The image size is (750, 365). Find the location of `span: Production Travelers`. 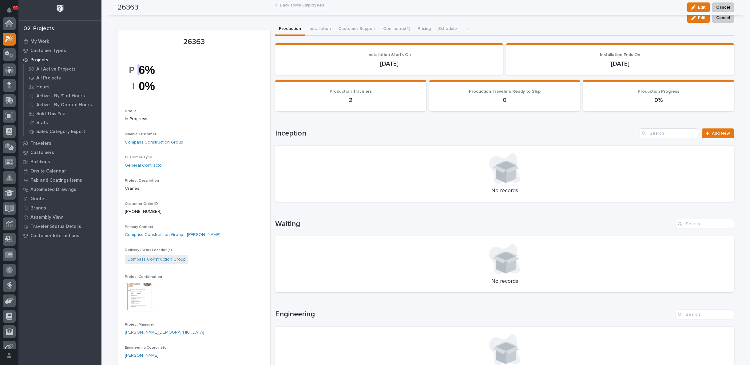

span: Production Travelers is located at coordinates (351, 91).